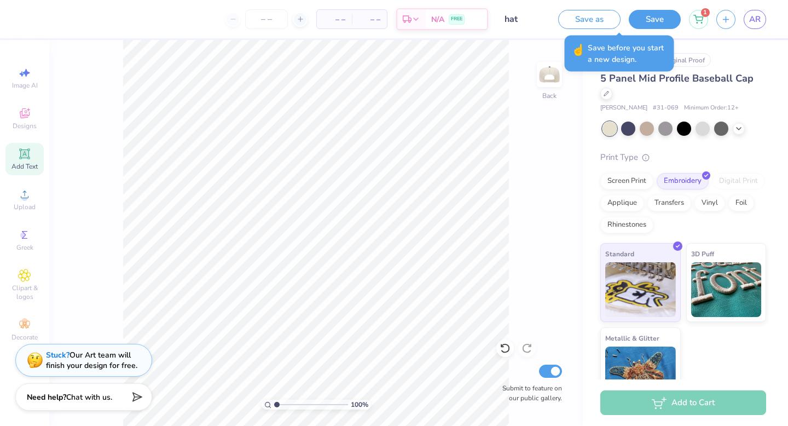 The image size is (788, 426). Describe the element at coordinates (683, 181) in the screenshot. I see `div: Embroidery` at that location.